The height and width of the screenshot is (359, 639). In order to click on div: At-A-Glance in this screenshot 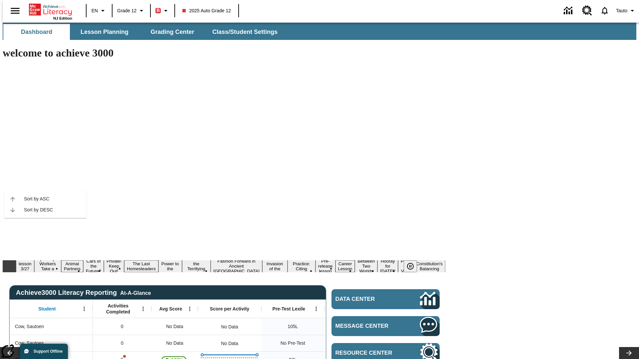, I will do `click(135, 293)`.